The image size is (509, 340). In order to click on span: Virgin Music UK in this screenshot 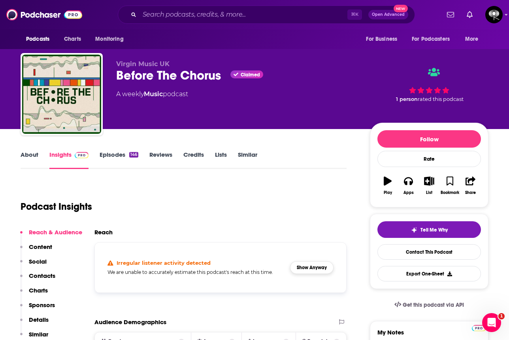, I will do `click(143, 64)`.